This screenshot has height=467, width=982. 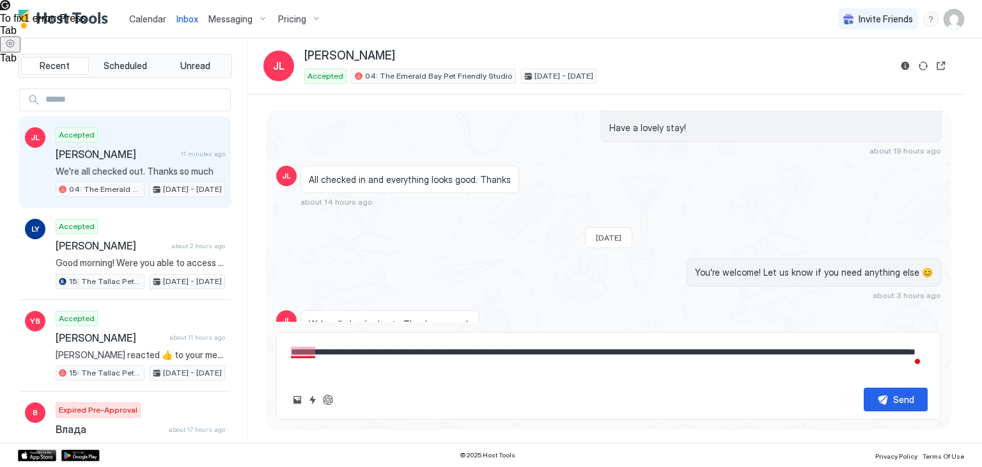 I want to click on span: about 2 hours ago, so click(x=198, y=245).